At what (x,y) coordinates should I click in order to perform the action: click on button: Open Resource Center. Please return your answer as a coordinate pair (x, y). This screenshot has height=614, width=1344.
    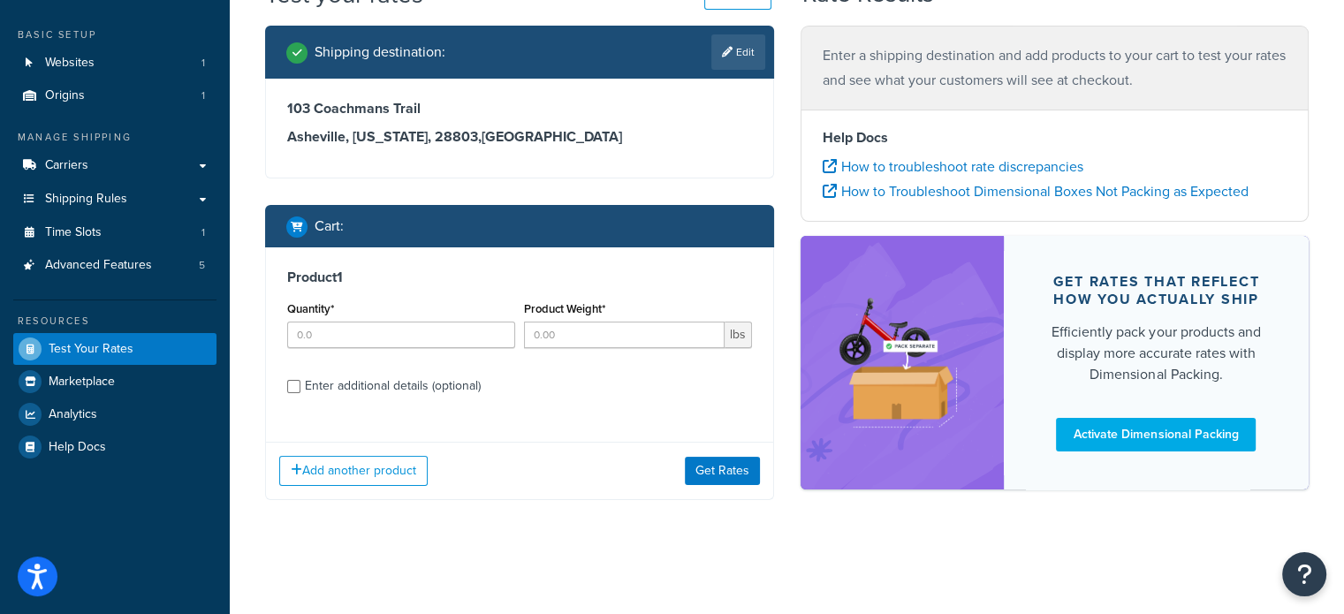
    Looking at the image, I should click on (1305, 575).